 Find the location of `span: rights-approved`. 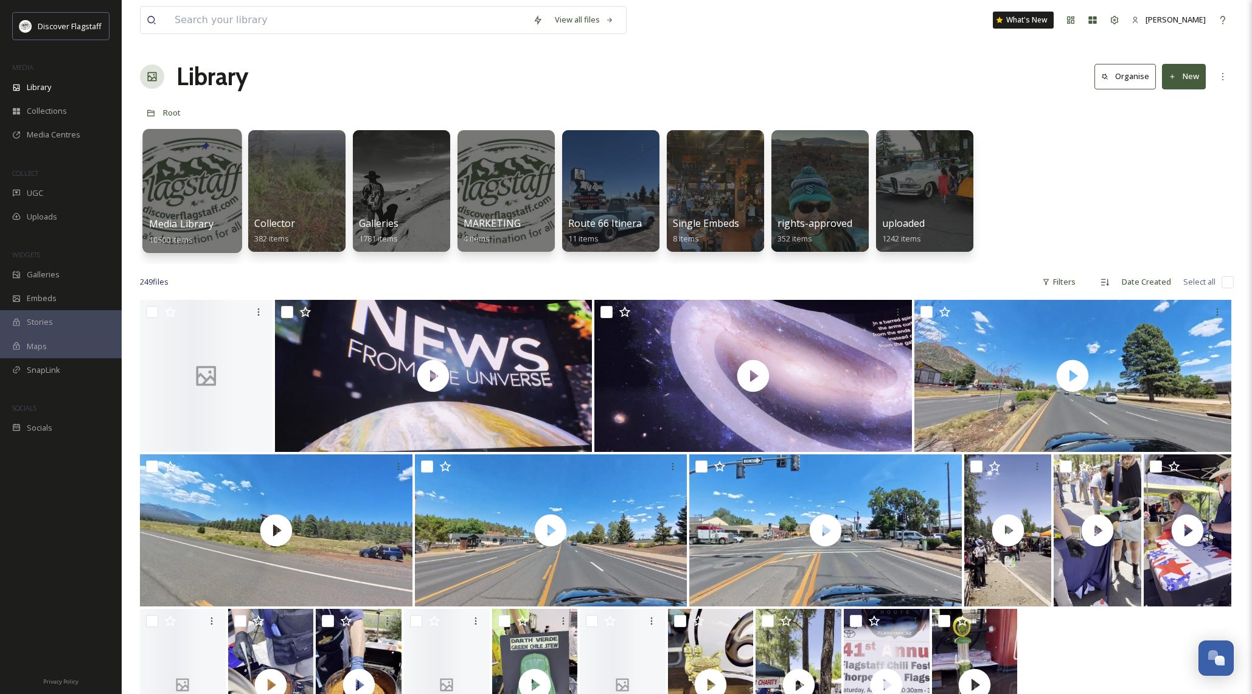

span: rights-approved is located at coordinates (814, 223).